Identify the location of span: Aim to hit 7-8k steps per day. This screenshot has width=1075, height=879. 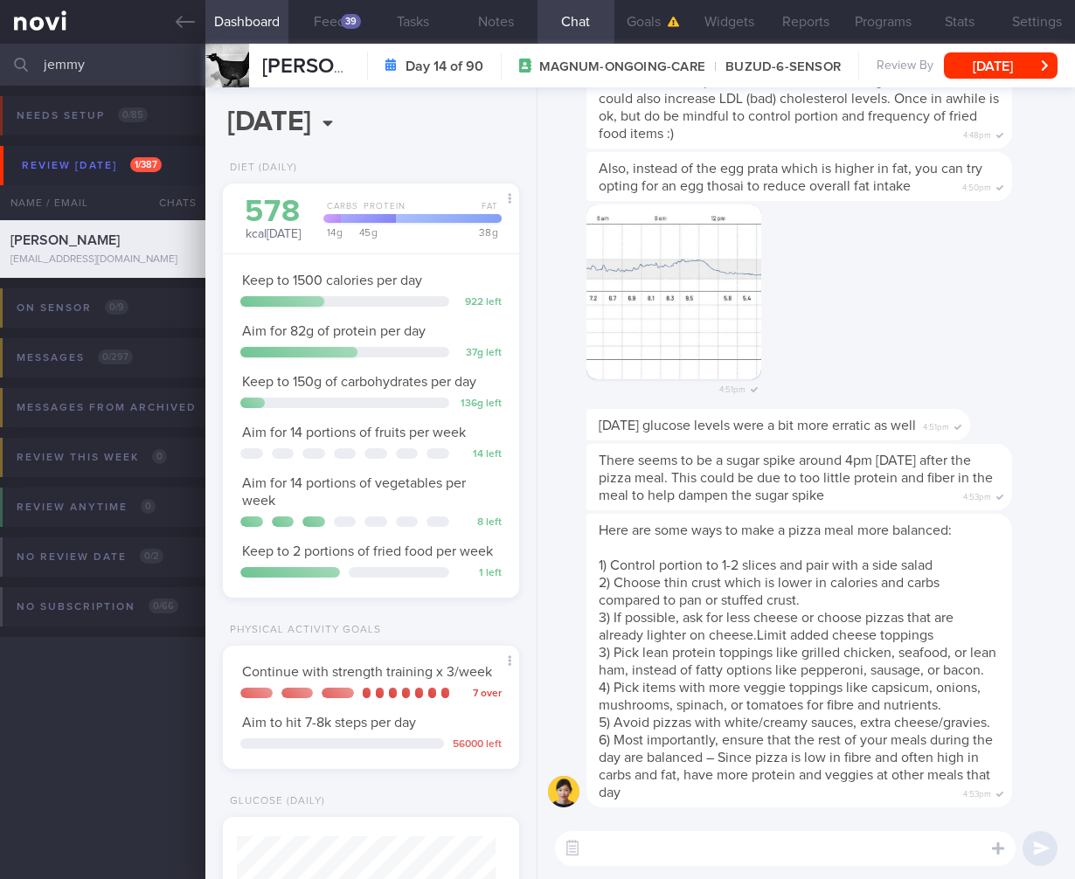
(329, 723).